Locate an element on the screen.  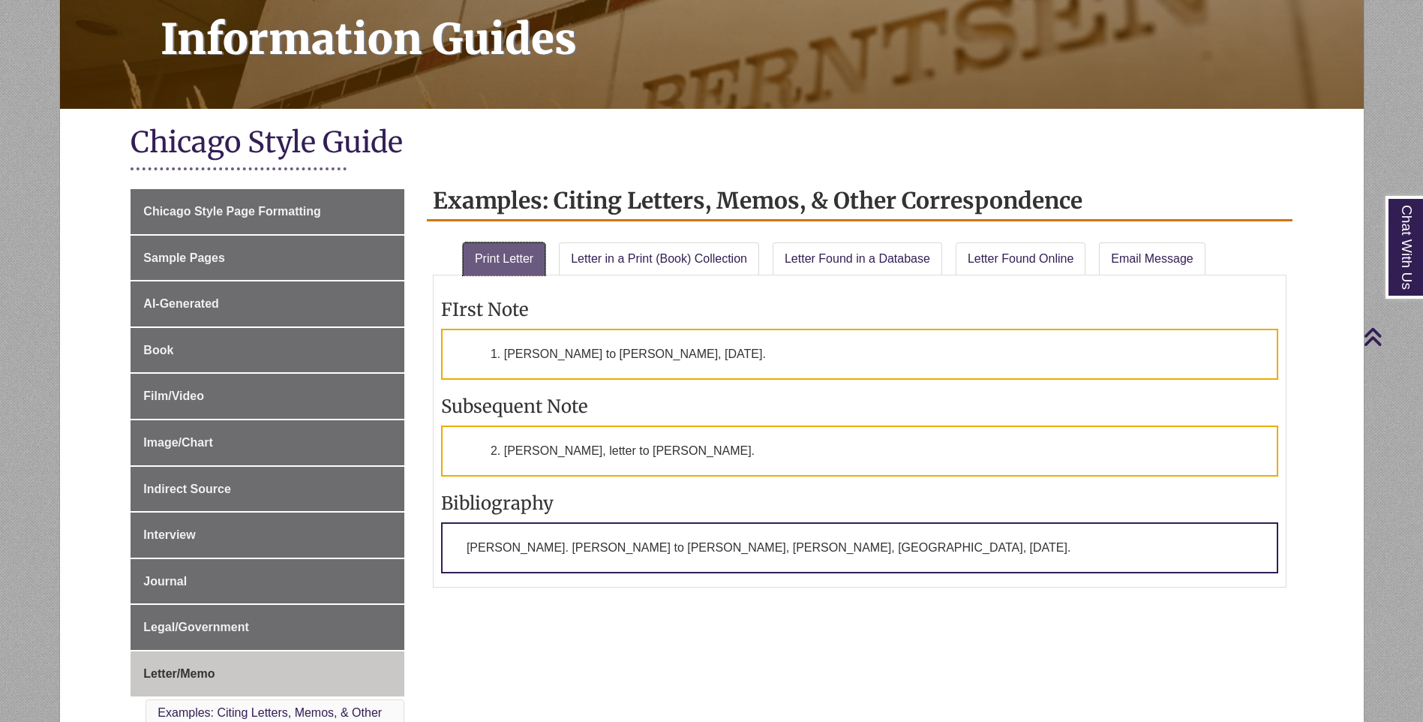
span: Legal/Government is located at coordinates (196, 626).